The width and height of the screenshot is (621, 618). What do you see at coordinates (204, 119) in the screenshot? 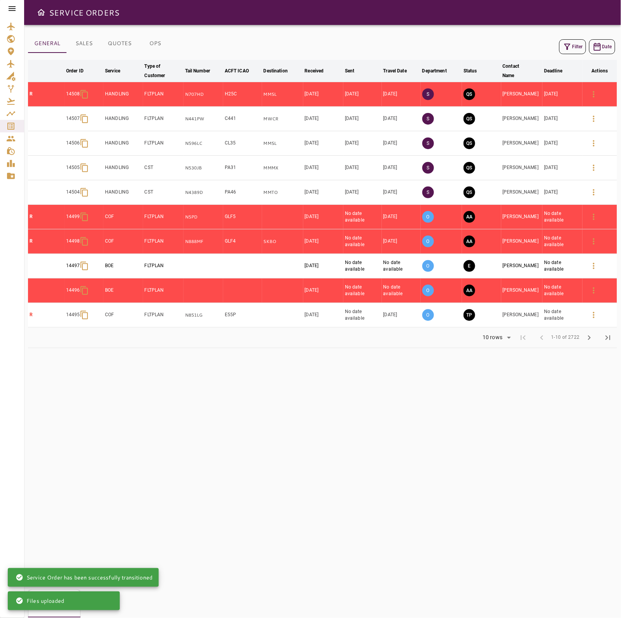
I see `p: N441PW` at bounding box center [204, 119].